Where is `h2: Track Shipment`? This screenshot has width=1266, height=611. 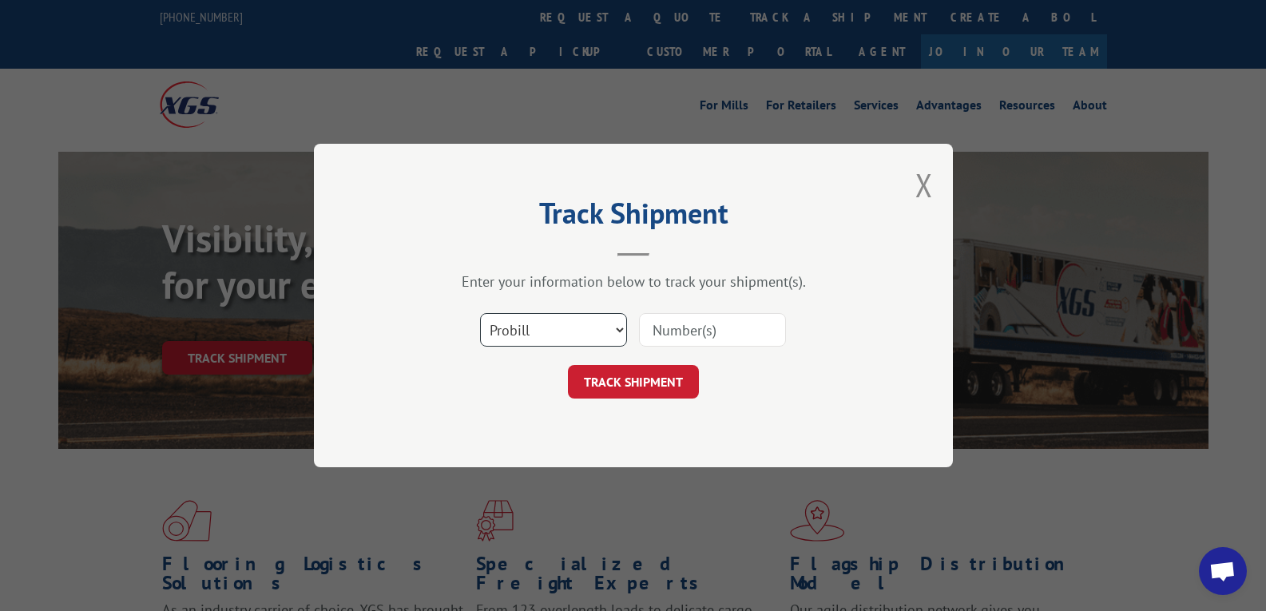
h2: Track Shipment is located at coordinates (633, 217).